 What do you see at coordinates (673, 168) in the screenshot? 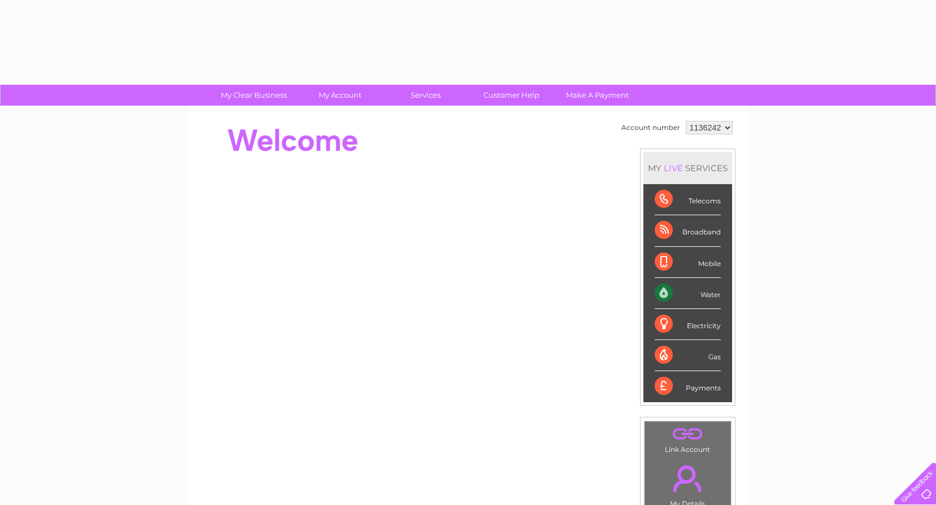
I see `div: LIVE` at bounding box center [673, 168].